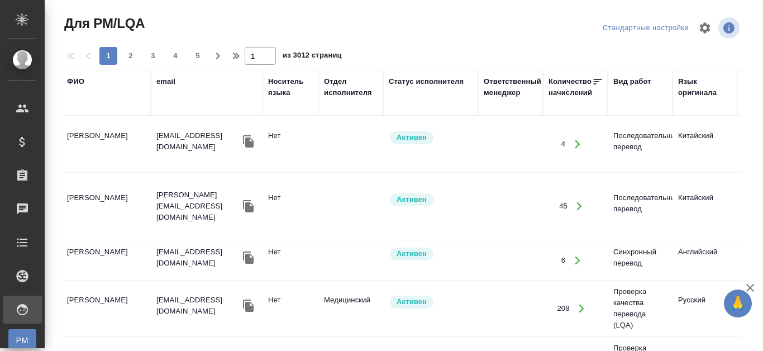  I want to click on span: 4, so click(175, 56).